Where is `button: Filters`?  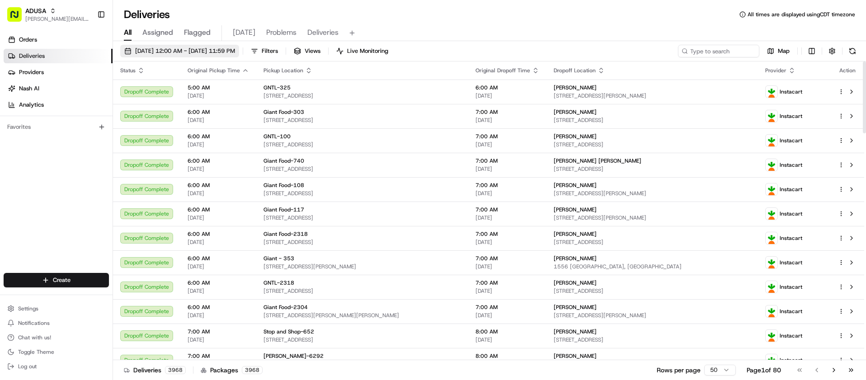
button: Filters is located at coordinates (264, 51).